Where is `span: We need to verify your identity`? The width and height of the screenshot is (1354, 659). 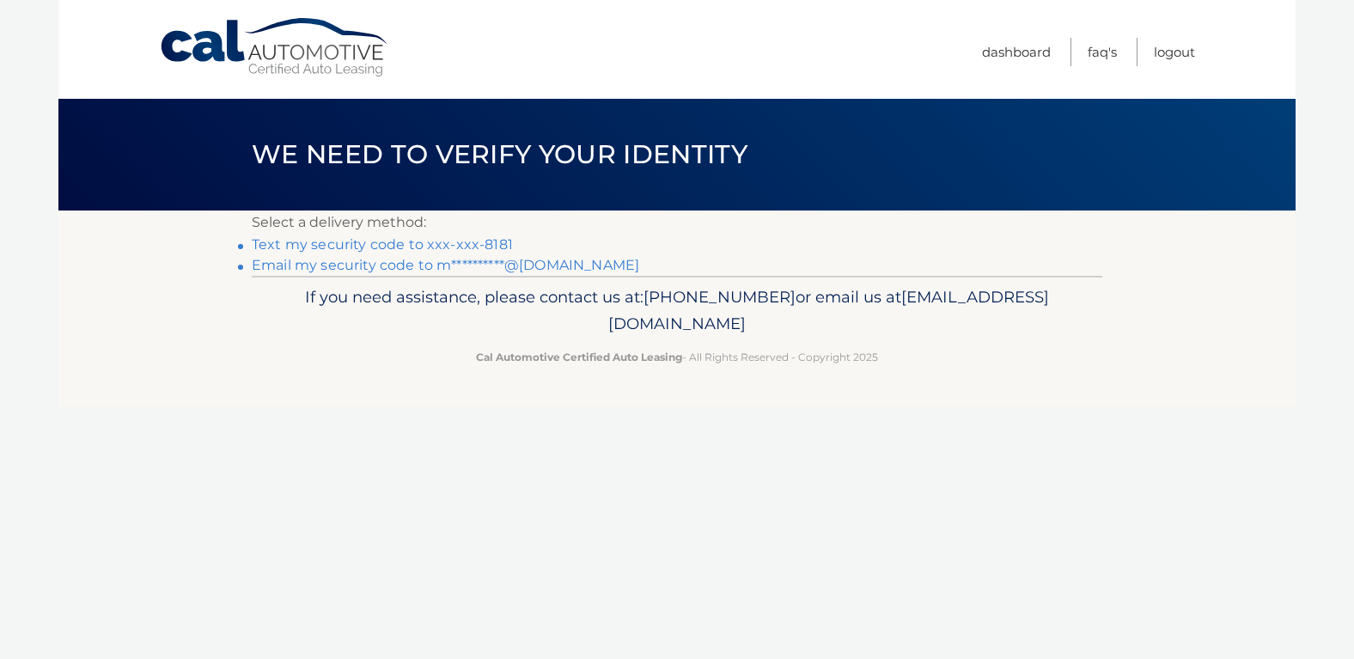
span: We need to verify your identity is located at coordinates (499, 154).